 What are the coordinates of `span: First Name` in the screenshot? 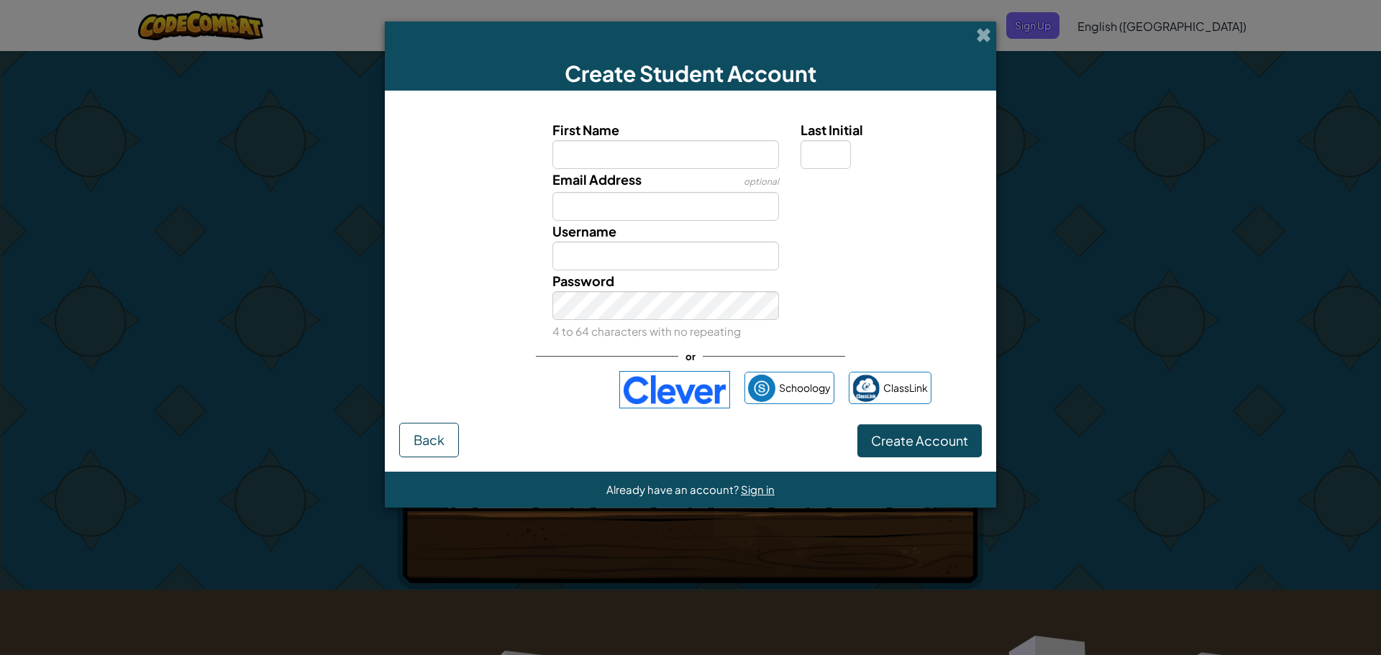 It's located at (586, 129).